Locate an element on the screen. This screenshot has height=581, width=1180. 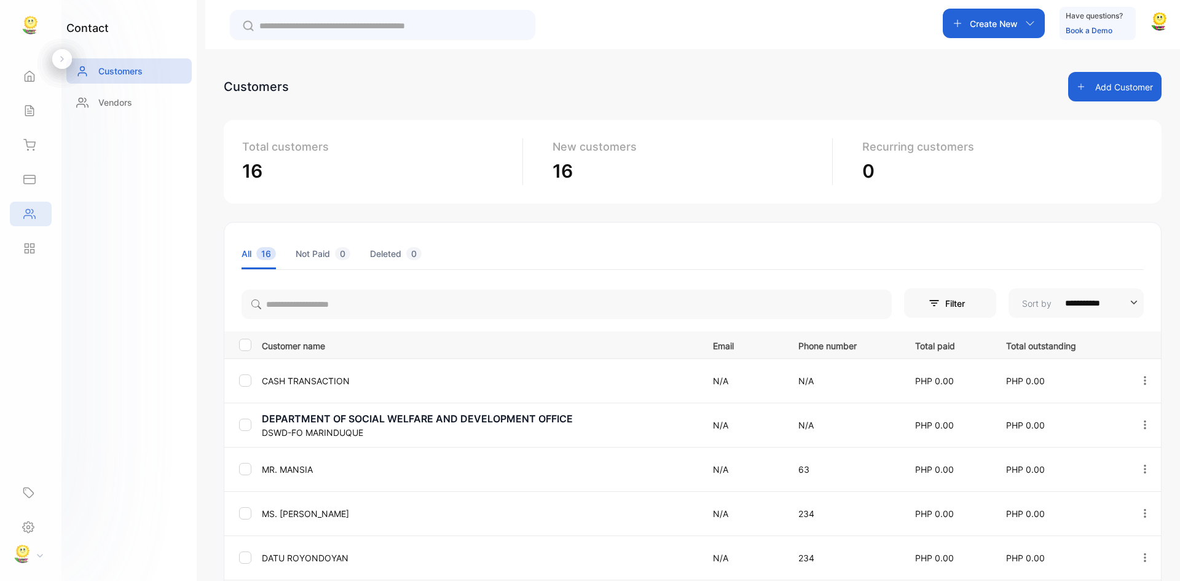
p: Customer name is located at coordinates (479, 344).